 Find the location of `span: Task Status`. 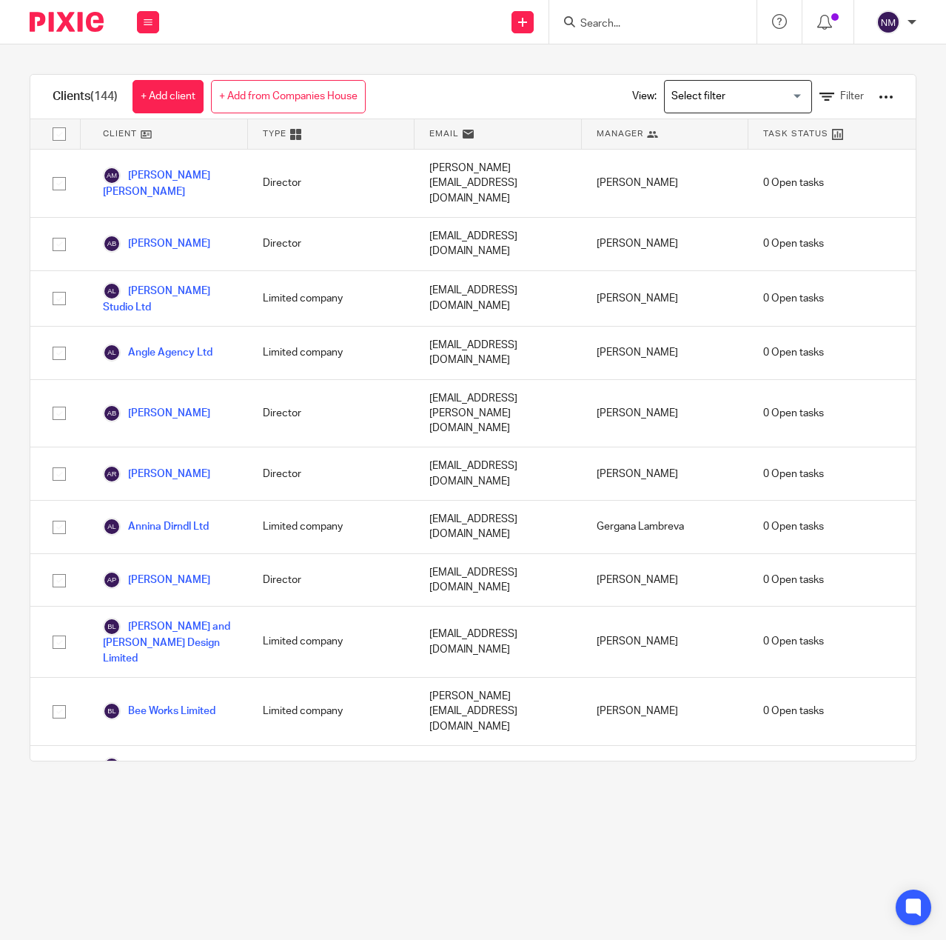

span: Task Status is located at coordinates (796, 133).